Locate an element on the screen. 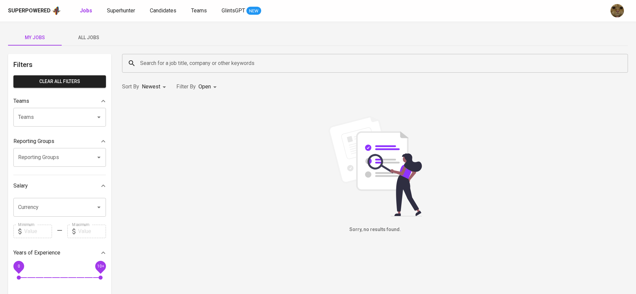 This screenshot has height=294, width=636. span: All Jobs is located at coordinates (89, 38).